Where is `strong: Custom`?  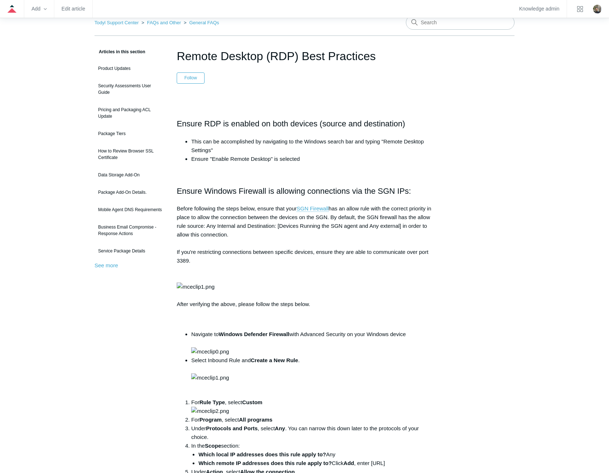 strong: Custom is located at coordinates (252, 402).